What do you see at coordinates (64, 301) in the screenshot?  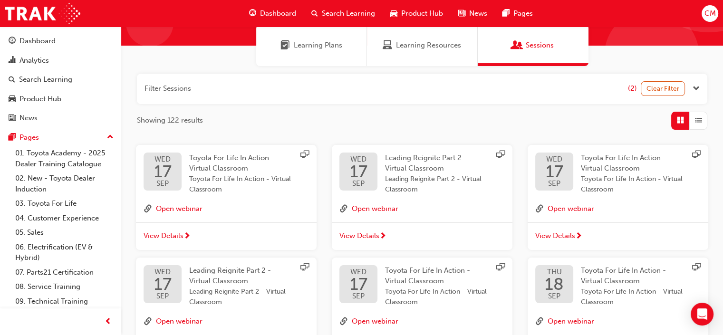 I see `a: 09. Technical Training` at bounding box center [64, 301].